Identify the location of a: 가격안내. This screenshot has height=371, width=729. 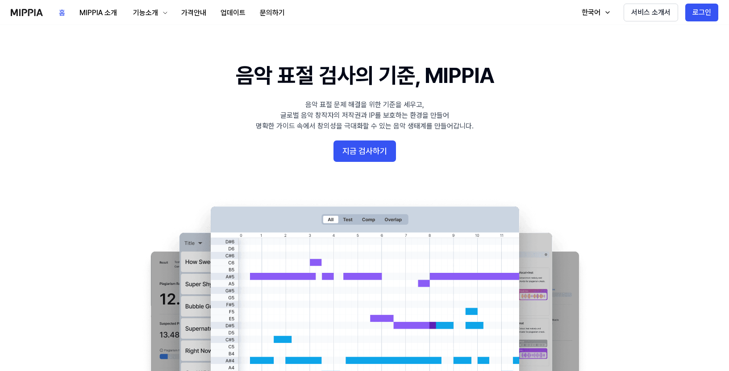
(194, 13).